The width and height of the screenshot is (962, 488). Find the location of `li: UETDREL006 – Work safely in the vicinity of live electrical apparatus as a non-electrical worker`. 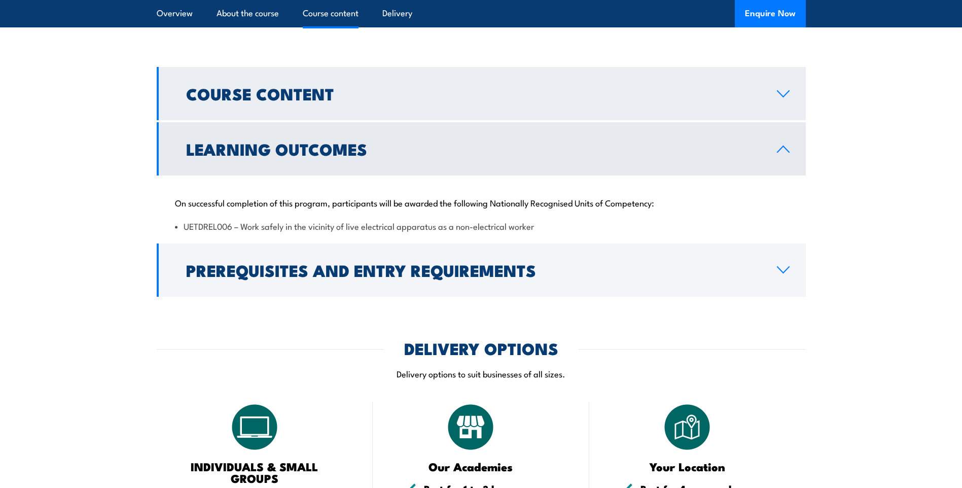

li: UETDREL006 – Work safely in the vicinity of live electrical apparatus as a non-electrical worker is located at coordinates (481, 226).